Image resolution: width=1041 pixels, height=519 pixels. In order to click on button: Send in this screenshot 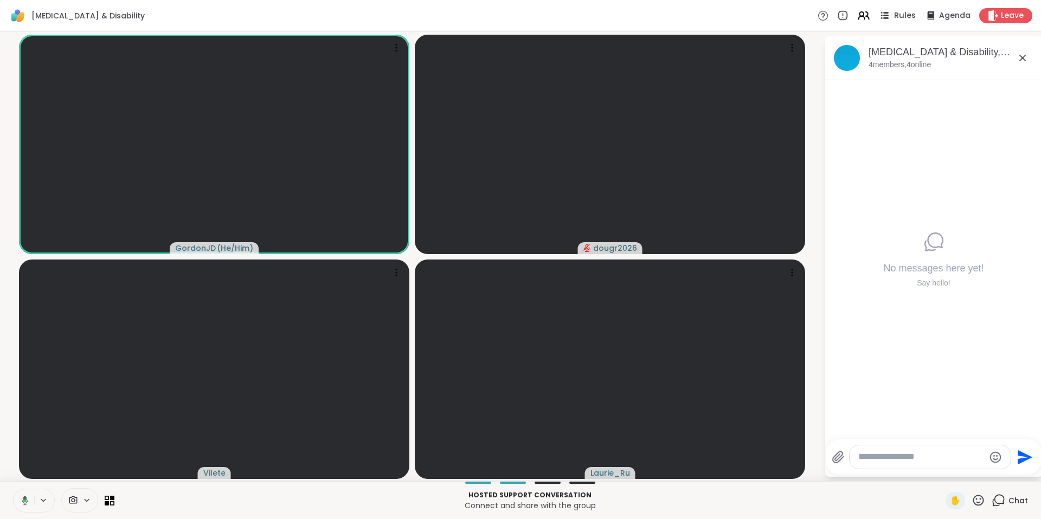, I will do `click(1023, 457)`.